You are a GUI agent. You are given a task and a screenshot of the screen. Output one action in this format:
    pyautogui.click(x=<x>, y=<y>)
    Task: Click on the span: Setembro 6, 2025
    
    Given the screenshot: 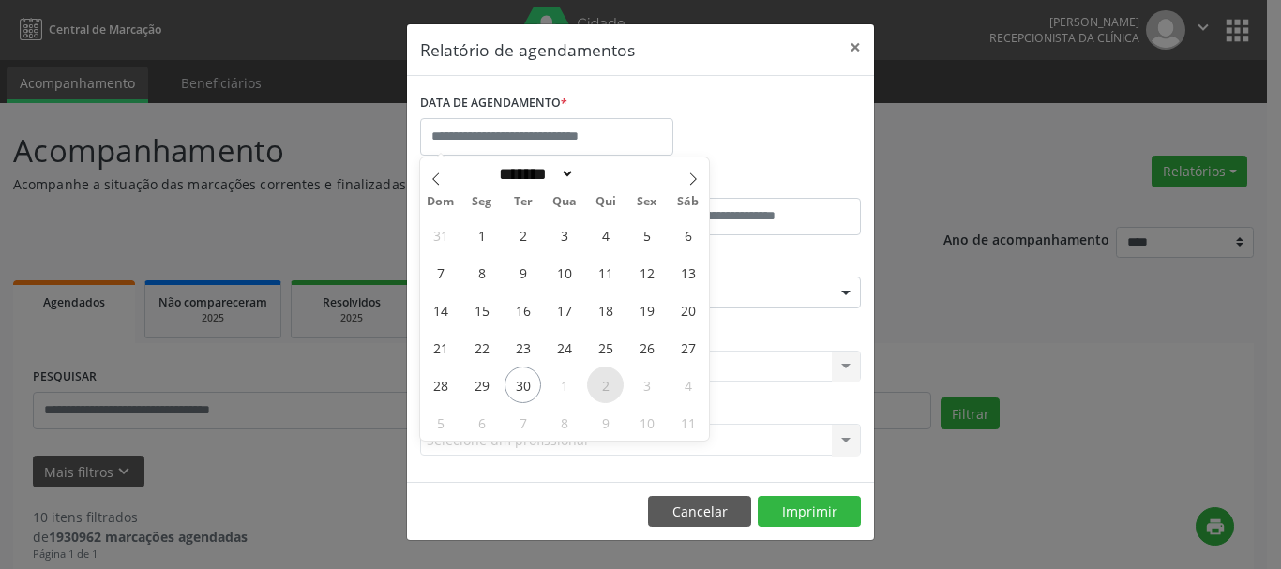 What is the action you would take?
    pyautogui.click(x=687, y=234)
    